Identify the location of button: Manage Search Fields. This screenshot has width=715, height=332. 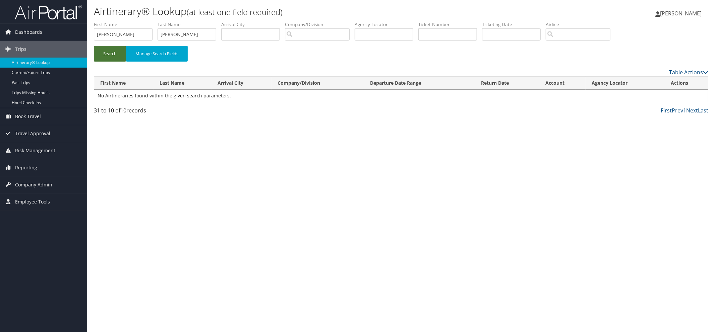
(157, 54).